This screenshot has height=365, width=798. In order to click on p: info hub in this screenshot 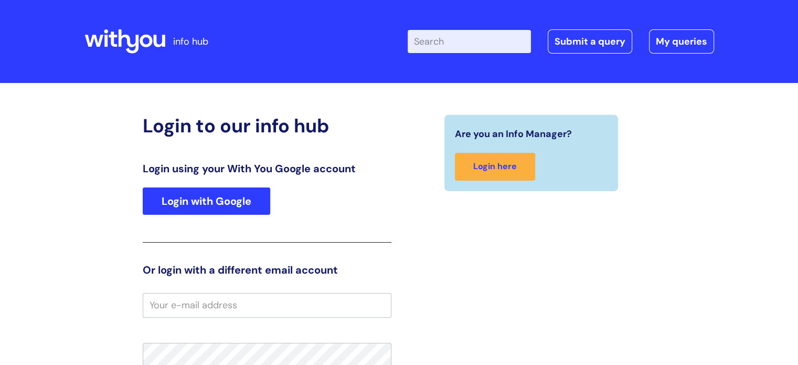, I will do `click(190, 41)`.